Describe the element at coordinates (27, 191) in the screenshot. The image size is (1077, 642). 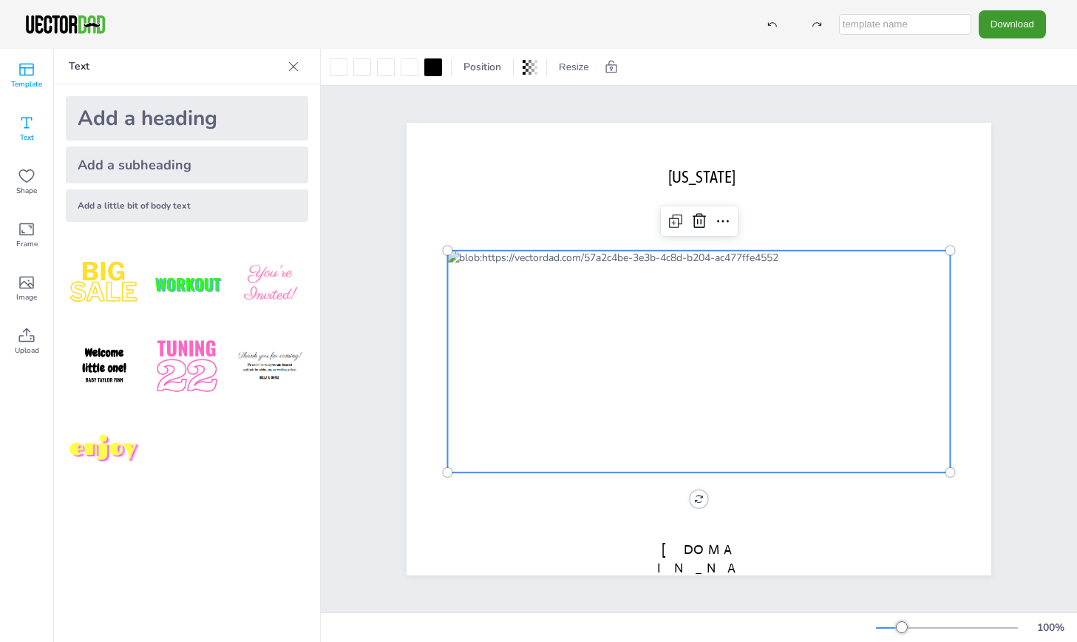
I see `span: Shape` at that location.